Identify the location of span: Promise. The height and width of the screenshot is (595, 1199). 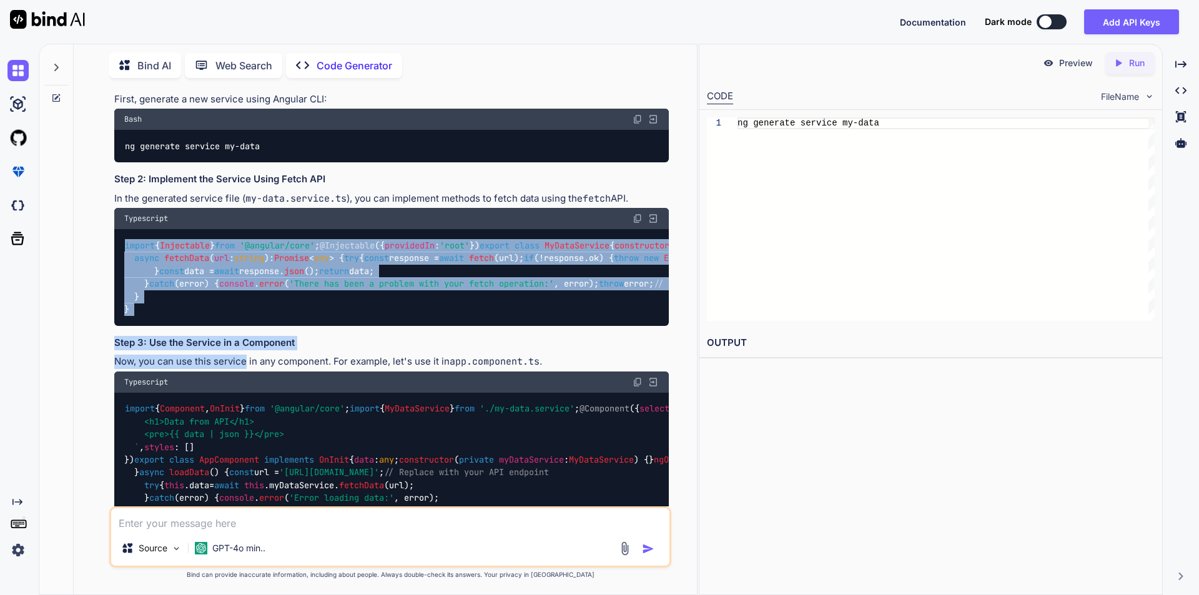
(292, 258).